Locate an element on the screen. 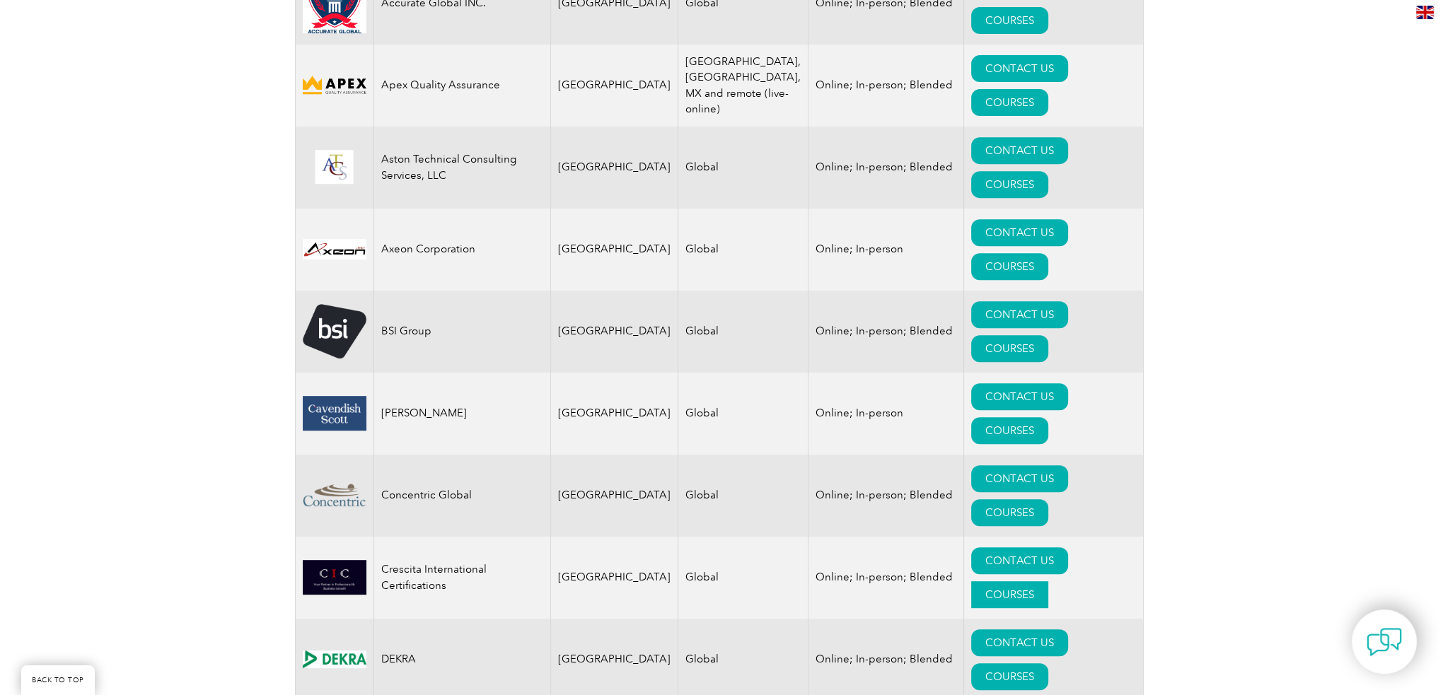 Image resolution: width=1438 pixels, height=695 pixels. img: ce24547b-a6e0-e911-a812-000d3a795b83-logo.png is located at coordinates (335, 167).